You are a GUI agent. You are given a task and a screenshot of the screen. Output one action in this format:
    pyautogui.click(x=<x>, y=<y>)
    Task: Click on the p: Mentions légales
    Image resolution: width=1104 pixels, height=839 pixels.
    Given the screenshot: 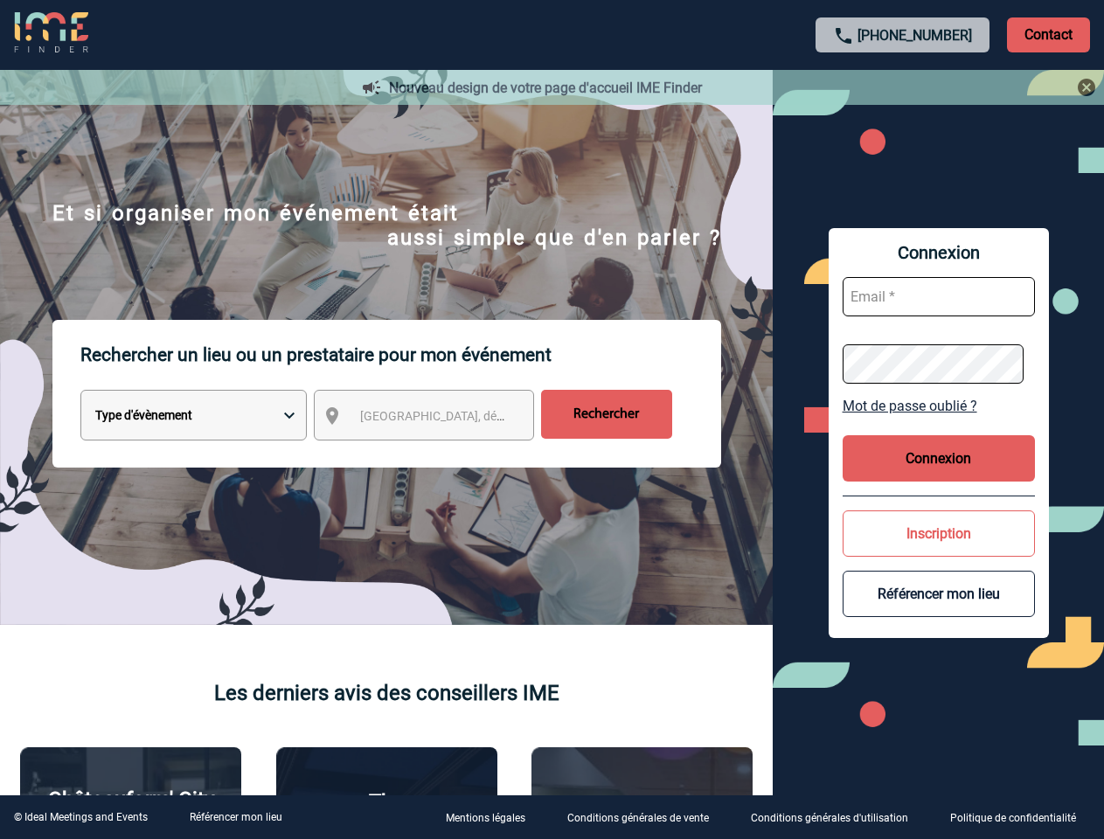 What is the action you would take?
    pyautogui.click(x=485, y=819)
    